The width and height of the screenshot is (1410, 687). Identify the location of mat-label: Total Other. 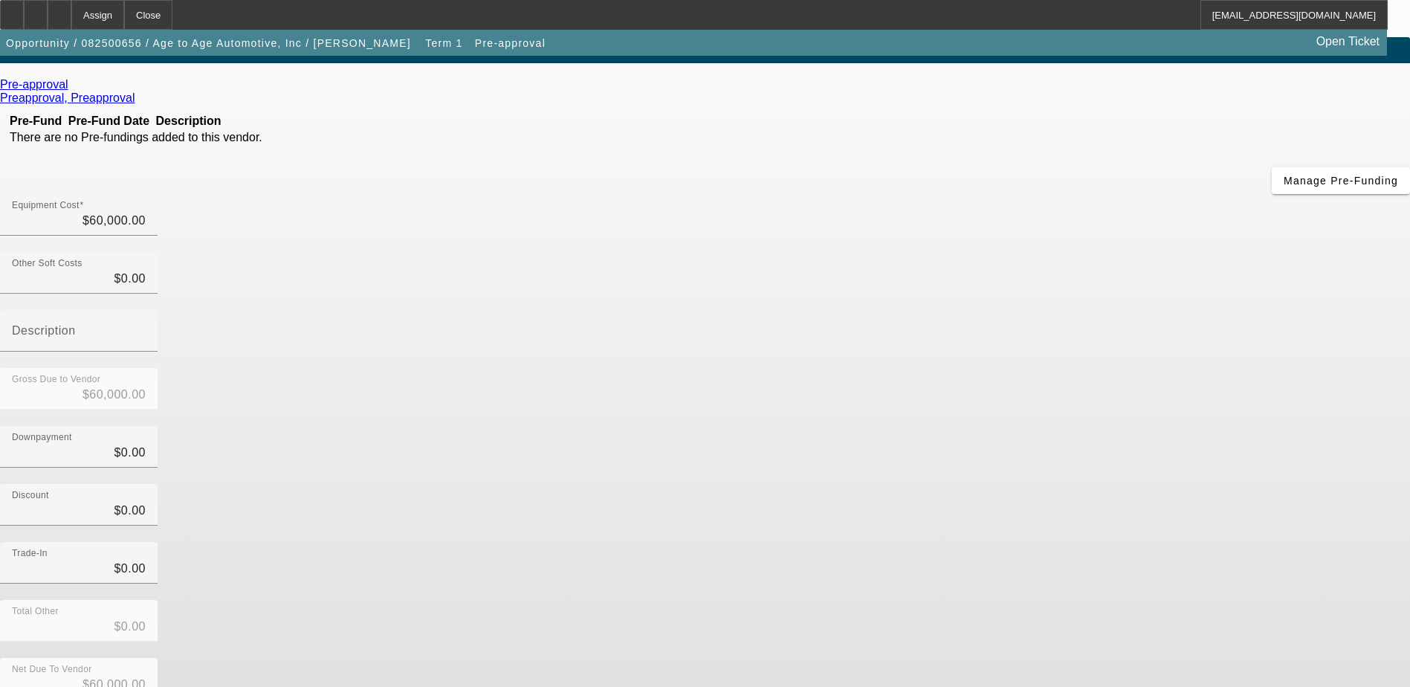
(35, 611).